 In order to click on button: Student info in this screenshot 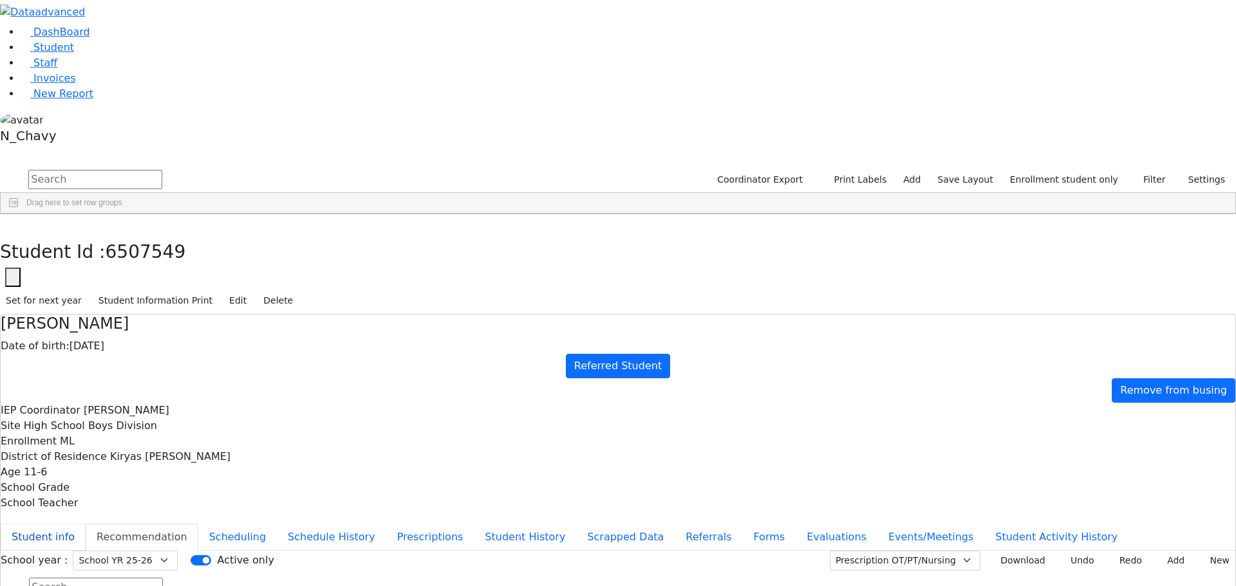, I will do `click(43, 537)`.